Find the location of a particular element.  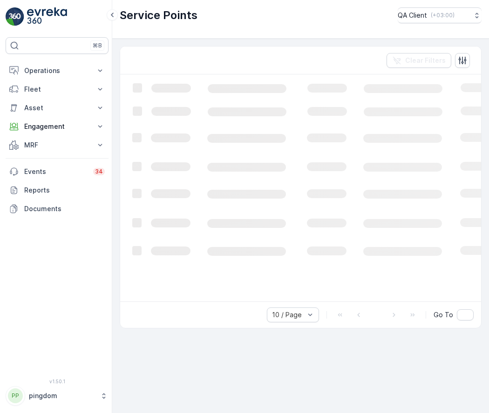

button: PPpingdom is located at coordinates (57, 396).